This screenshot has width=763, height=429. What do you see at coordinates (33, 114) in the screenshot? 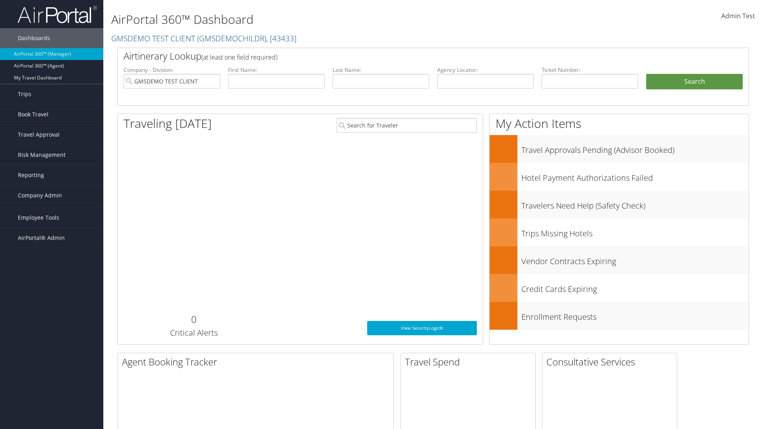
I see `span: Book Travel` at bounding box center [33, 114].